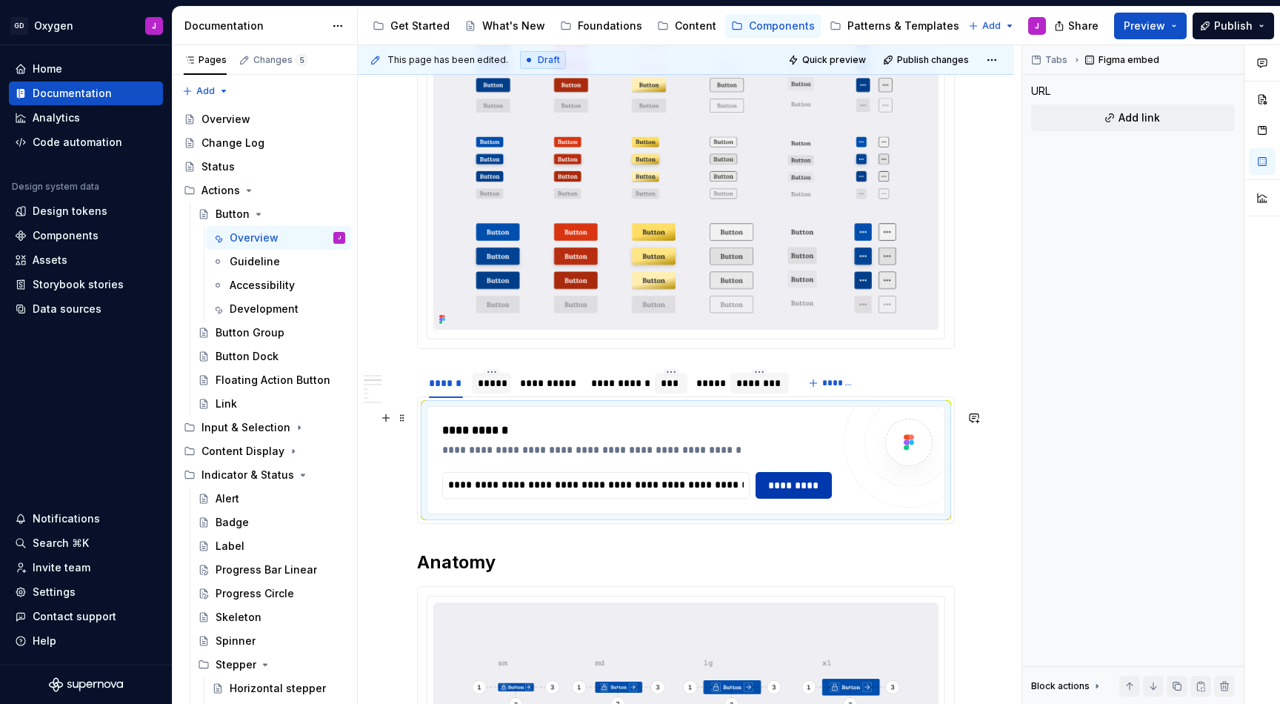 Image resolution: width=1280 pixels, height=704 pixels. I want to click on a: Design tokens, so click(86, 211).